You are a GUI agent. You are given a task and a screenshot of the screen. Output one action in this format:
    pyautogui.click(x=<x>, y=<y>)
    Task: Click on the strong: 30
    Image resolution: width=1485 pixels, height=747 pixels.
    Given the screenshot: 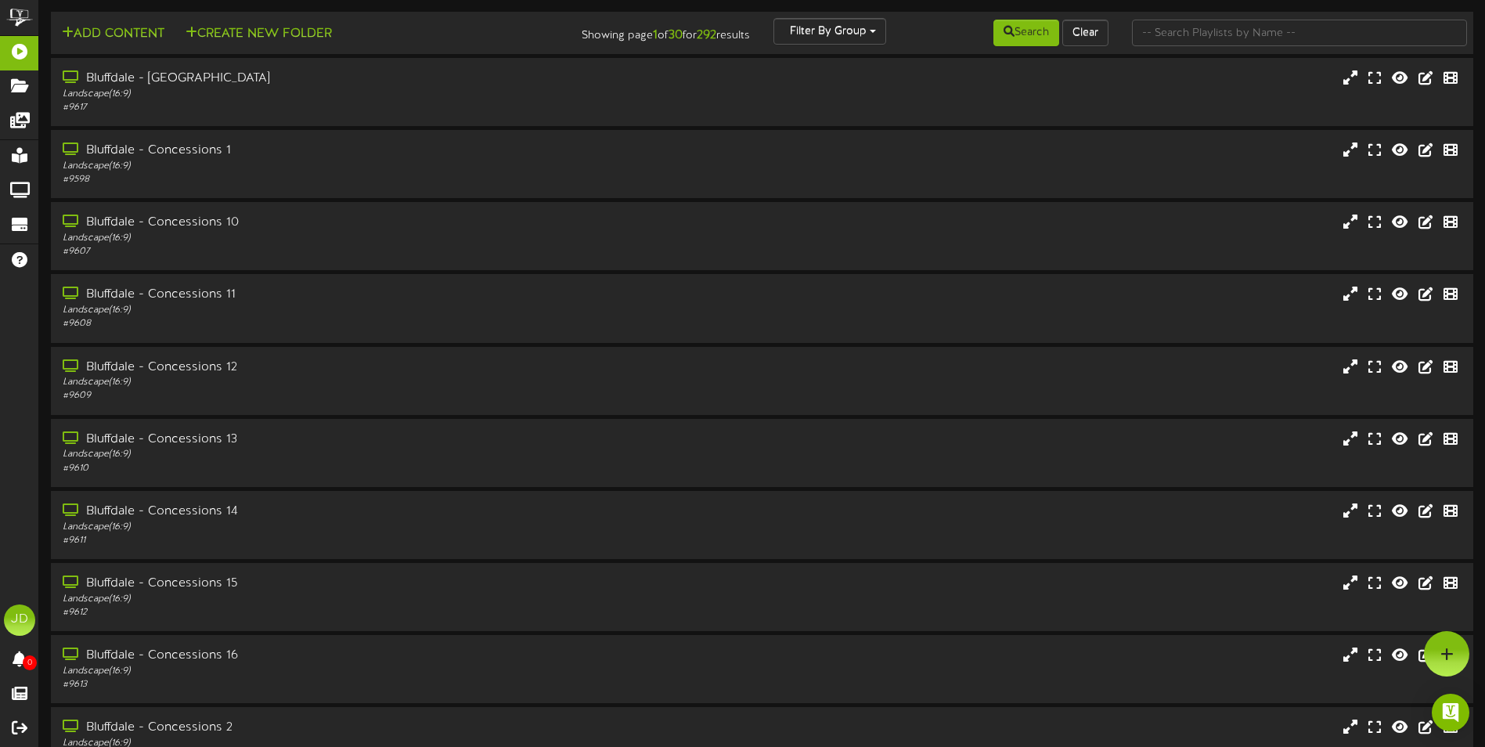 What is the action you would take?
    pyautogui.click(x=676, y=35)
    